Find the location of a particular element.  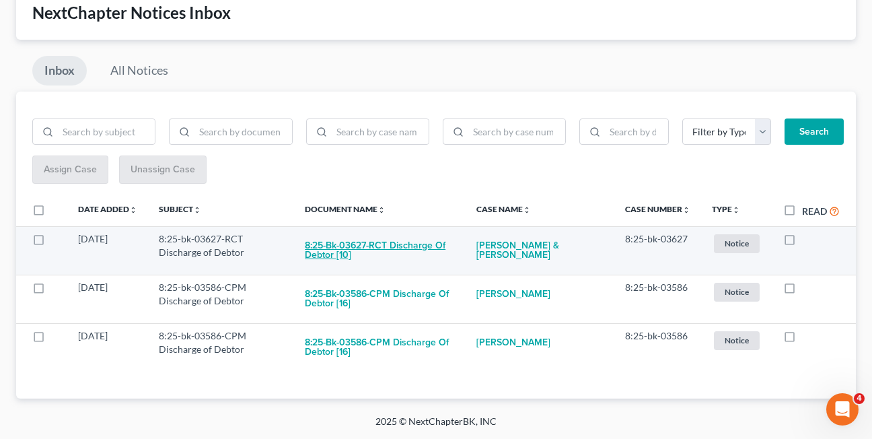

a: Subjectunfold_more is located at coordinates (180, 209).